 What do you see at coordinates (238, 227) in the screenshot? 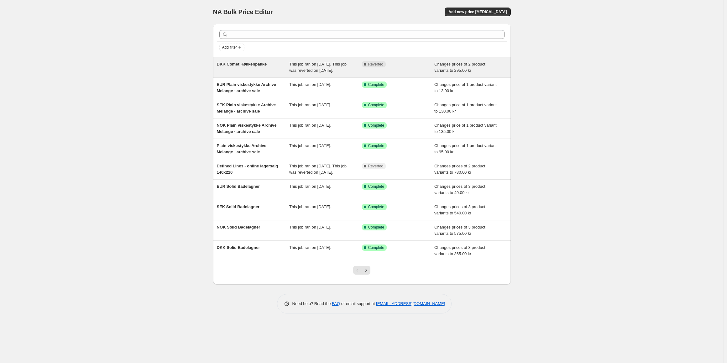
I see `span: NOK Solid Badelagner` at bounding box center [238, 227].